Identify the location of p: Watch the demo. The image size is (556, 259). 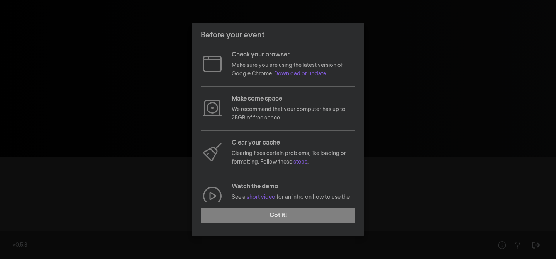
(293, 186).